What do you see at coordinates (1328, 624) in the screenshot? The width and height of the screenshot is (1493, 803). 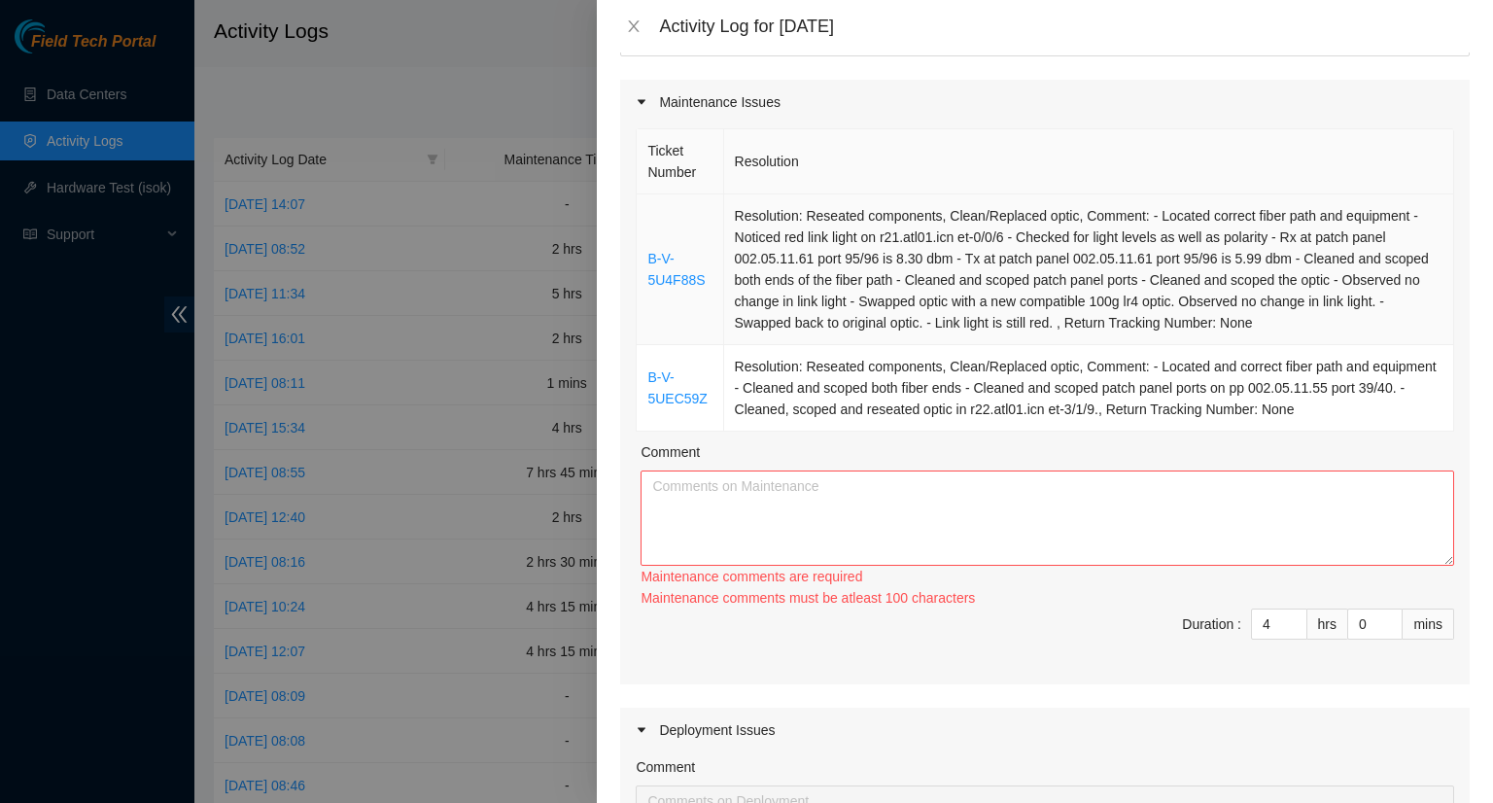 I see `div: hrs` at bounding box center [1328, 624].